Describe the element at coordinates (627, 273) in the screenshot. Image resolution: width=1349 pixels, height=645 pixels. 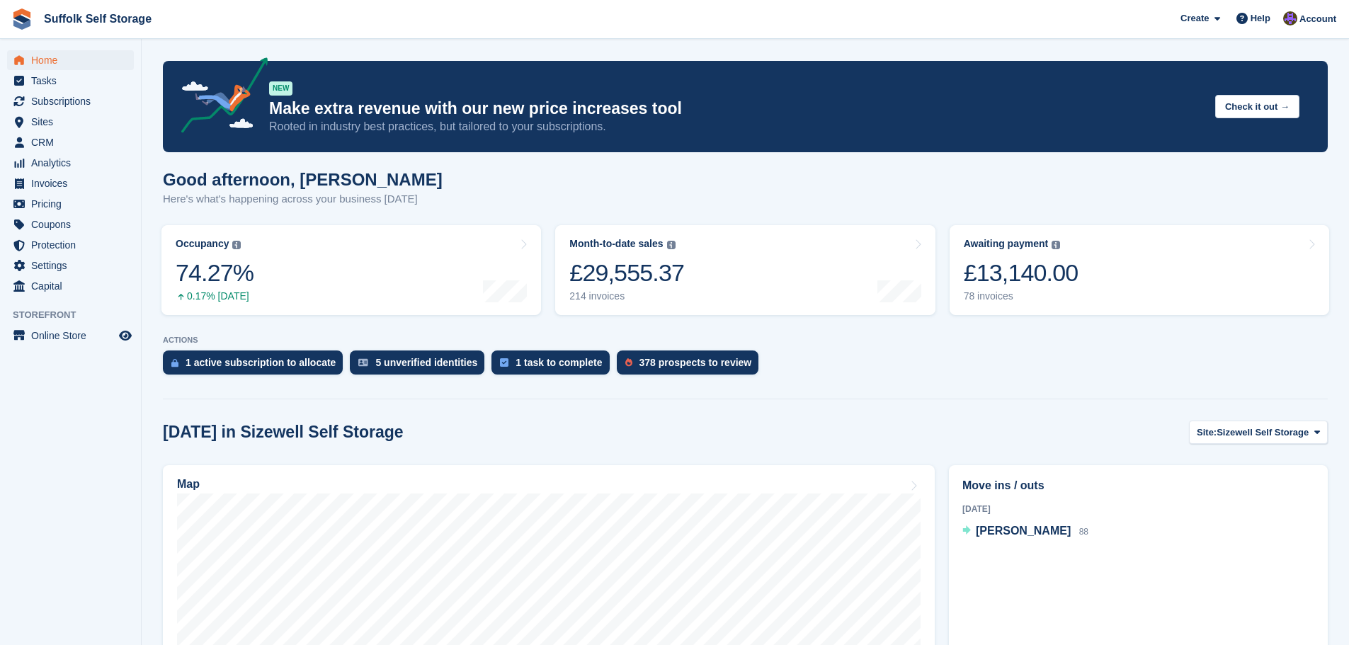
I see `div: £29,555.37` at that location.